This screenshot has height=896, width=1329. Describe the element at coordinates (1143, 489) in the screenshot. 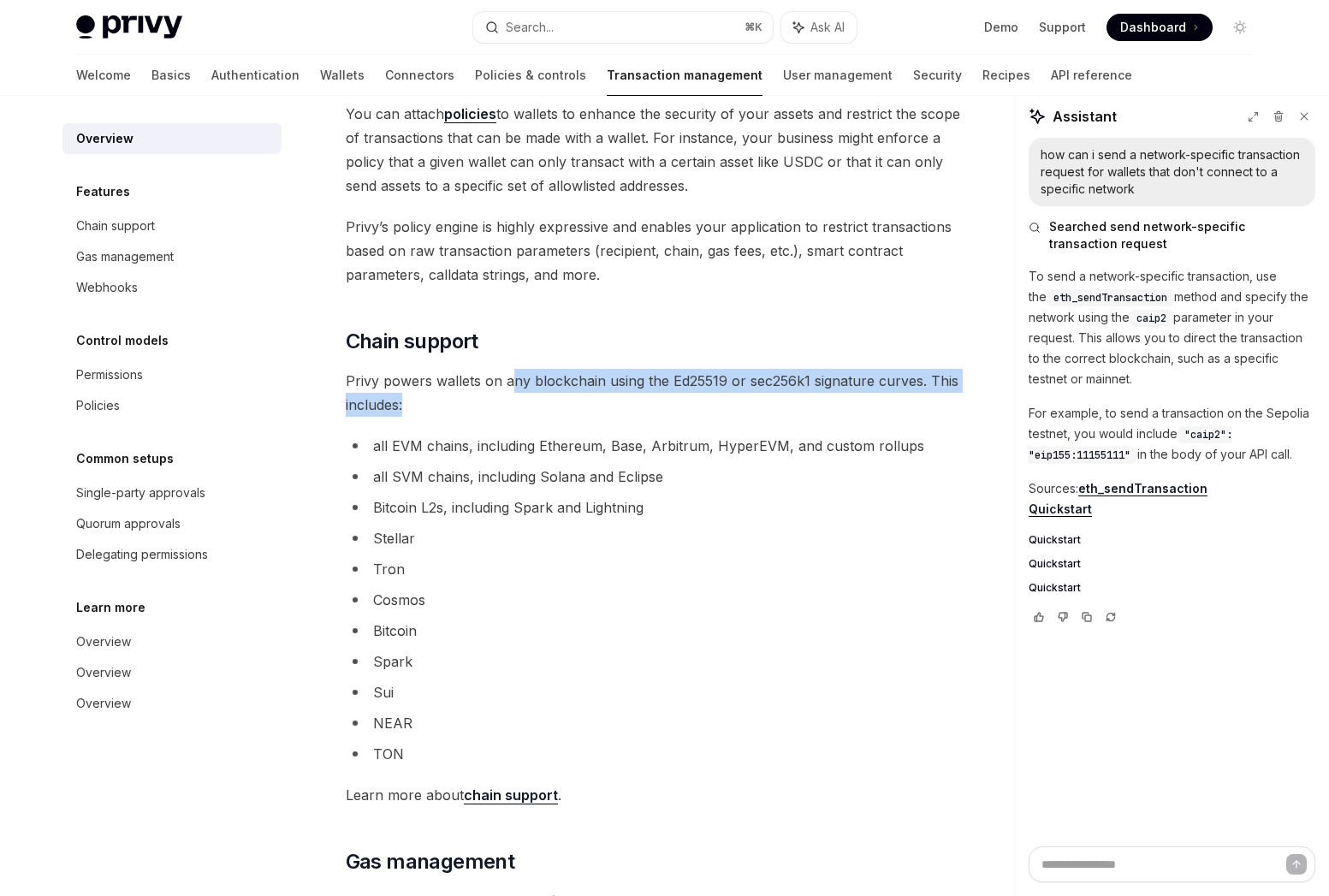

I see `a: eth_sendTransaction` at that location.